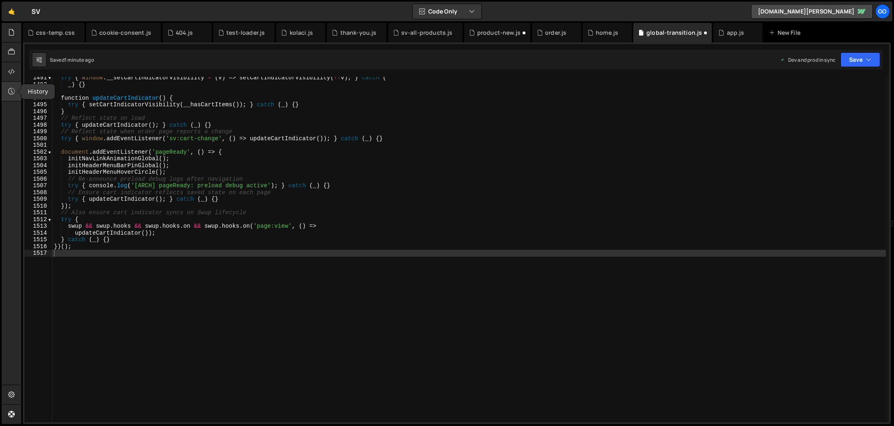  What do you see at coordinates (72, 60) in the screenshot?
I see `div: Saved` at bounding box center [72, 60].